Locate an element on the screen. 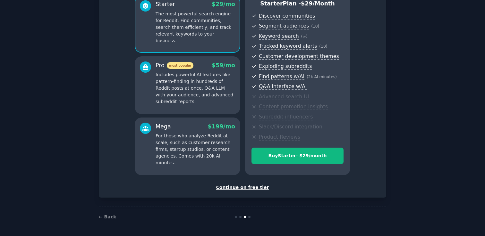 The width and height of the screenshot is (485, 236). div: Mega is located at coordinates (163, 127).